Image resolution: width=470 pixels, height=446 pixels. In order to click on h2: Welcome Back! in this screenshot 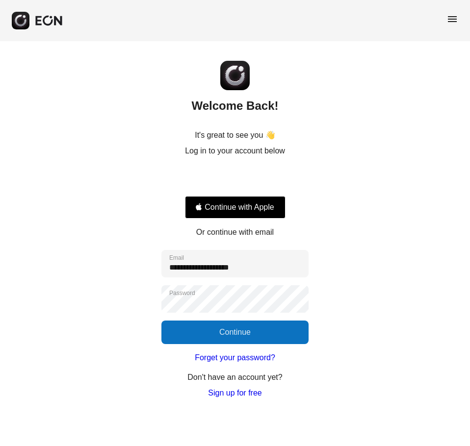, I will do `click(235, 106)`.